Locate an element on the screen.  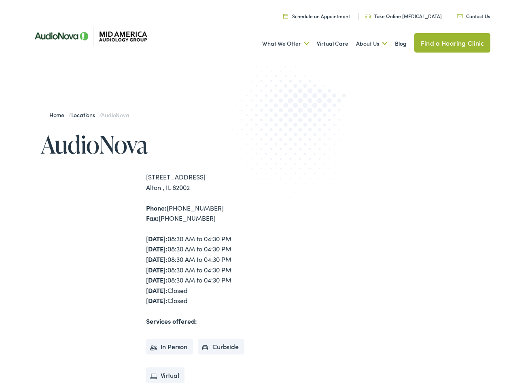
strong: Phone: is located at coordinates (156, 208).